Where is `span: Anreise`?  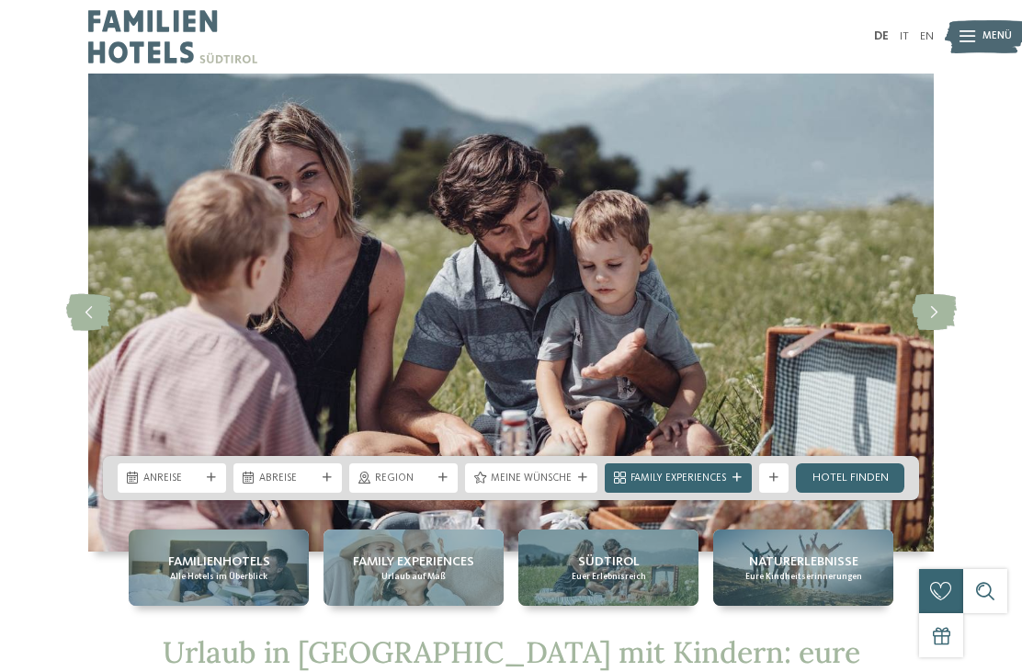 span: Anreise is located at coordinates (172, 479).